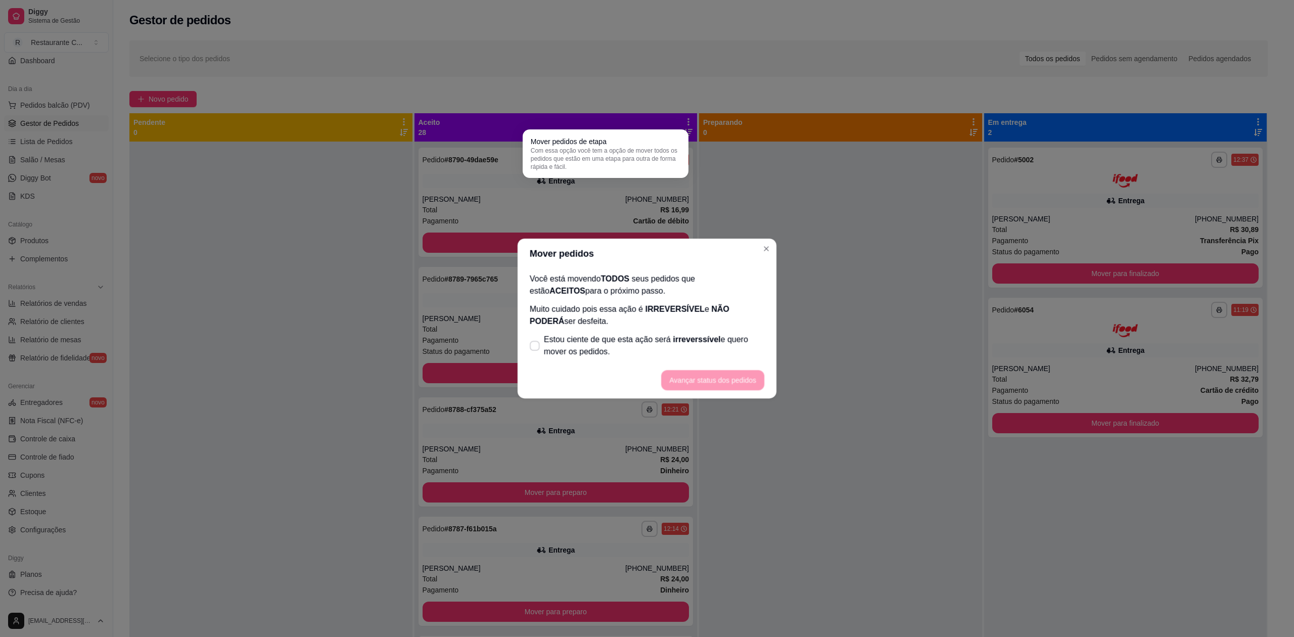  Describe the element at coordinates (567, 291) in the screenshot. I see `span: ACEITOS` at that location.